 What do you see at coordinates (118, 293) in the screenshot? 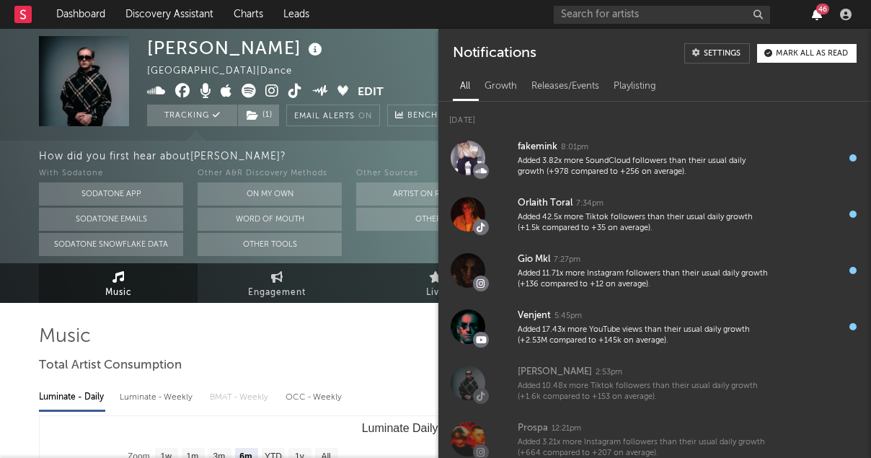
I see `span: Music` at bounding box center [118, 293].